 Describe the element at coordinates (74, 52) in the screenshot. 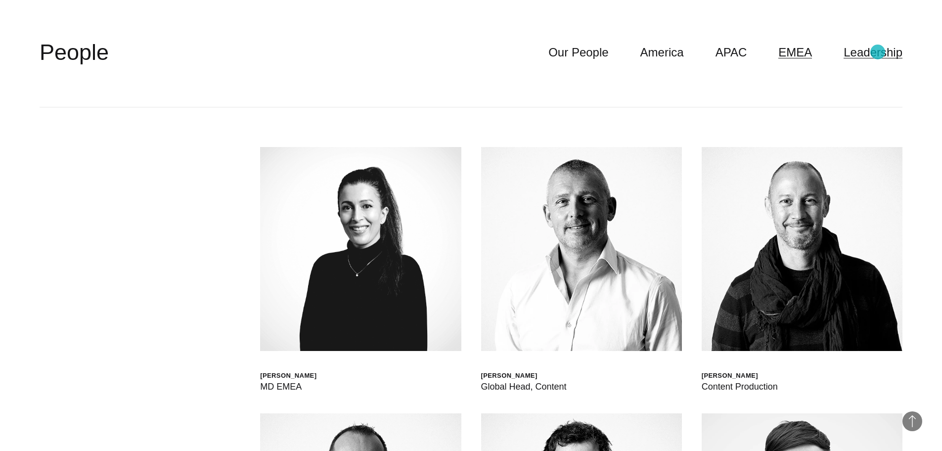

I see `h2: People` at that location.